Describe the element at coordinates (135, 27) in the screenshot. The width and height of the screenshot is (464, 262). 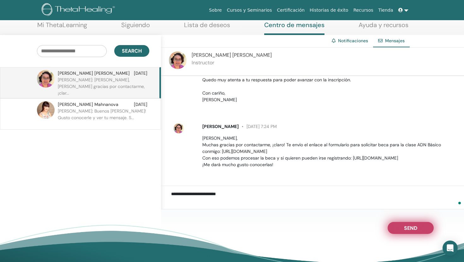
I see `a: Siguiendo` at that location.